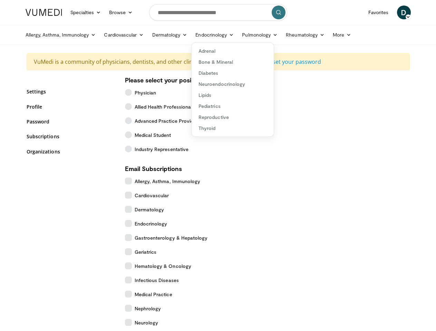 The width and height of the screenshot is (436, 331). Describe the element at coordinates (342, 35) in the screenshot. I see `a: More` at that location.